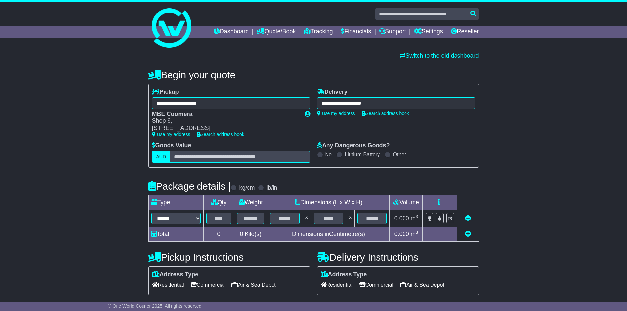  I want to click on a: Support, so click(393, 32).